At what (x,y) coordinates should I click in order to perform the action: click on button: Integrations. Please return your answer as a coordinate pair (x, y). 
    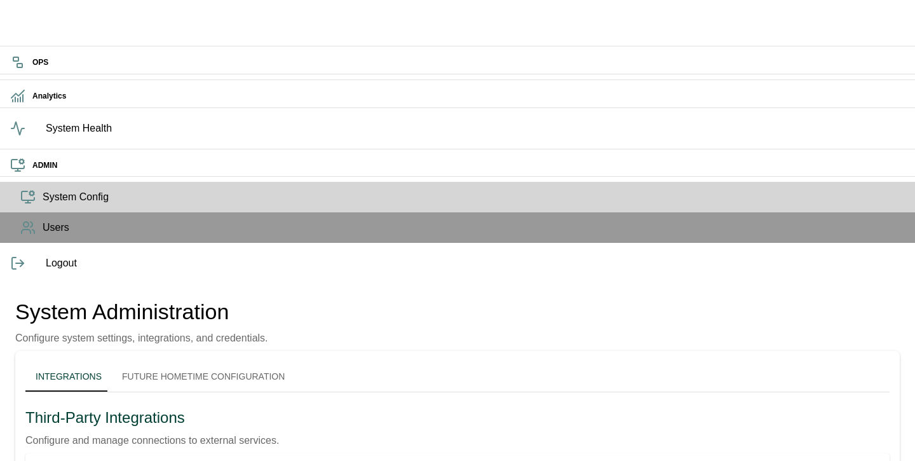
    Looking at the image, I should click on (69, 376).